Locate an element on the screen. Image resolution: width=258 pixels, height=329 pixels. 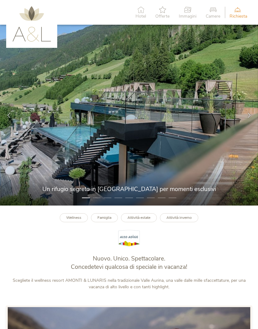
a: Attività estate is located at coordinates (139, 218).